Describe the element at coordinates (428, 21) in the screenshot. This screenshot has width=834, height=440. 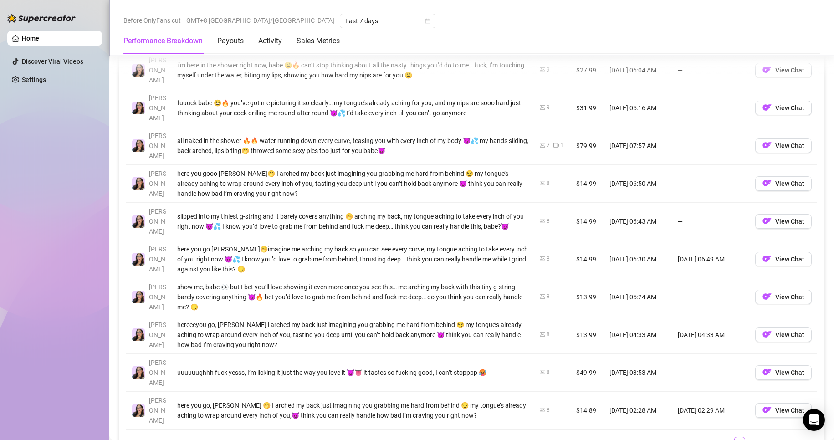
I see `span: calendar` at that location.